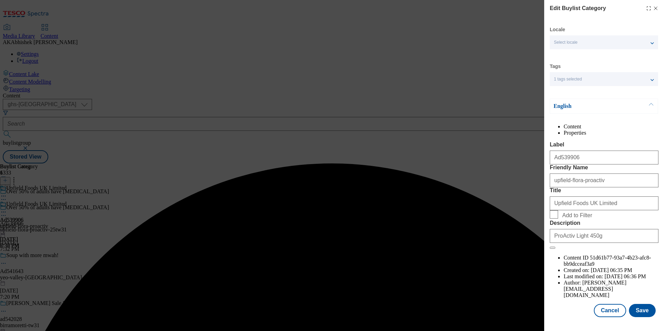  I want to click on li: Last modified on:, so click(611, 277).